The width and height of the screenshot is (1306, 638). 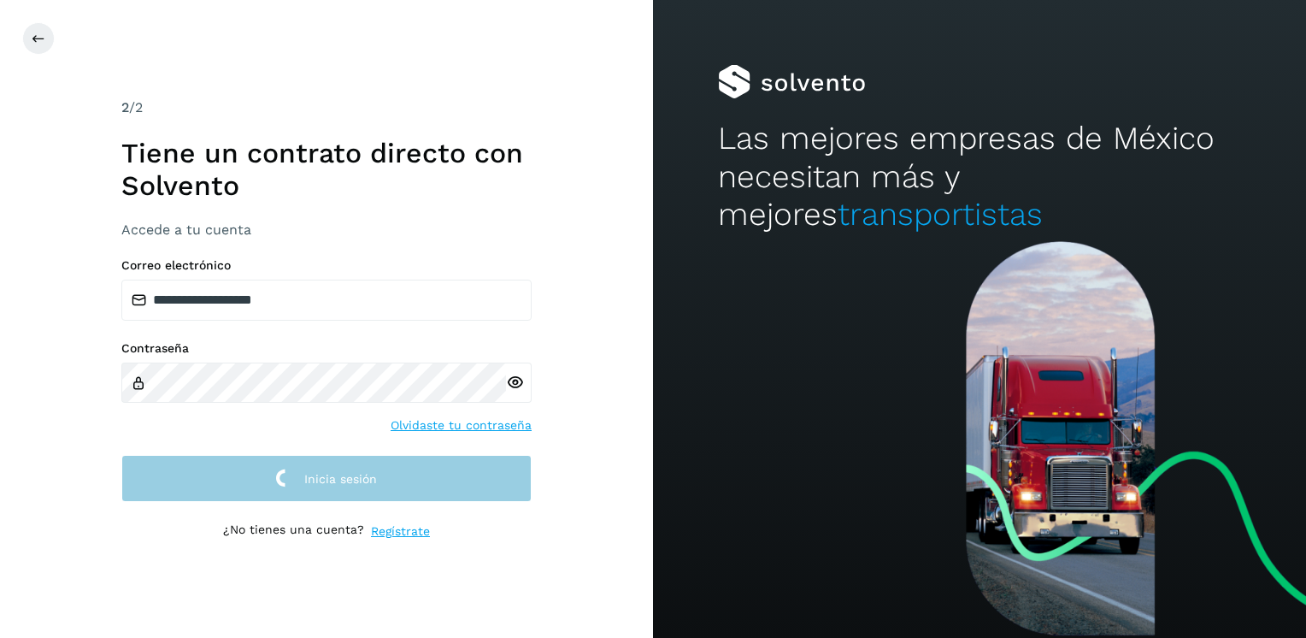 I want to click on span: Inicia sesión, so click(x=340, y=479).